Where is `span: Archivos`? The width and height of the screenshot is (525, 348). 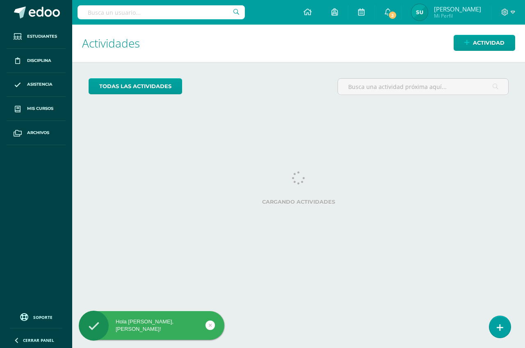
span: Archivos is located at coordinates (38, 133).